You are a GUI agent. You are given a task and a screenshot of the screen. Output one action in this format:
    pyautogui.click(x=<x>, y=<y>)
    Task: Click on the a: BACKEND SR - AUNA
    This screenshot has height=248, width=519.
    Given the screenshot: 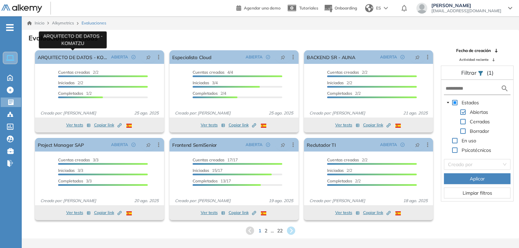 What is the action you would take?
    pyautogui.click(x=331, y=57)
    